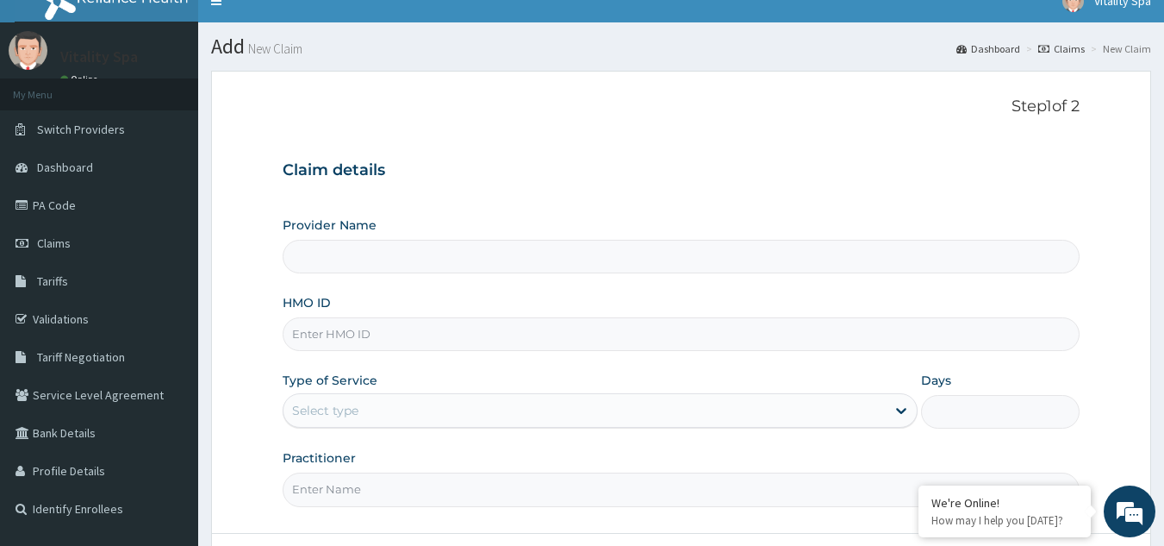  I want to click on div: We're Online!, so click(1005, 502).